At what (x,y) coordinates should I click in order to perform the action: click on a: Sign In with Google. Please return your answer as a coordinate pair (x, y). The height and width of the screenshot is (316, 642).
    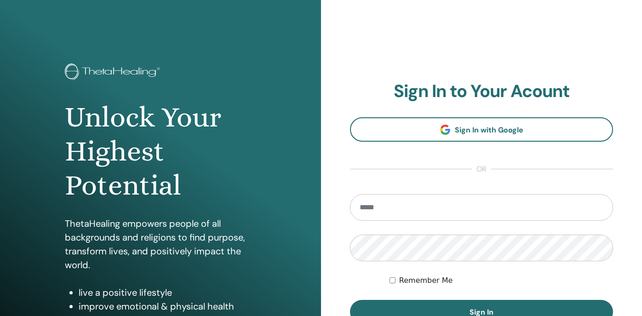
    Looking at the image, I should click on (481, 129).